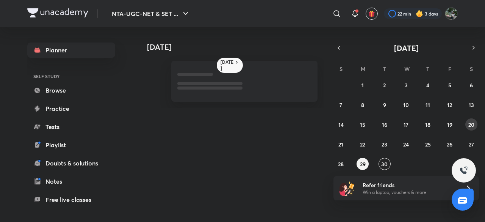 The image size is (485, 222). I want to click on button: September 18, 2025, so click(428, 124).